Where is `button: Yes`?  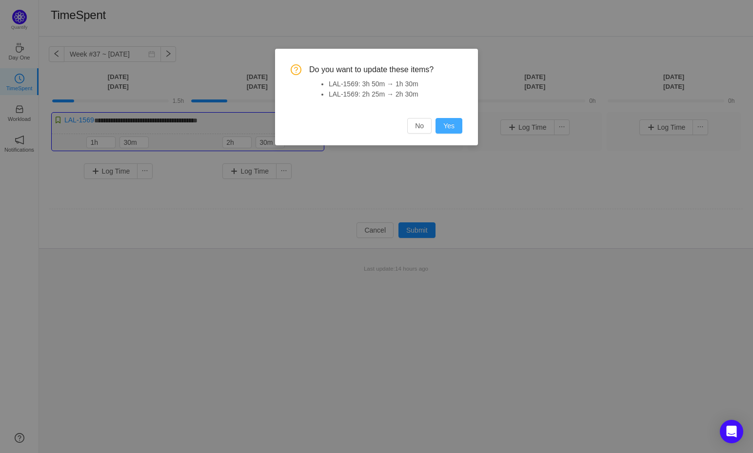 button: Yes is located at coordinates (448, 126).